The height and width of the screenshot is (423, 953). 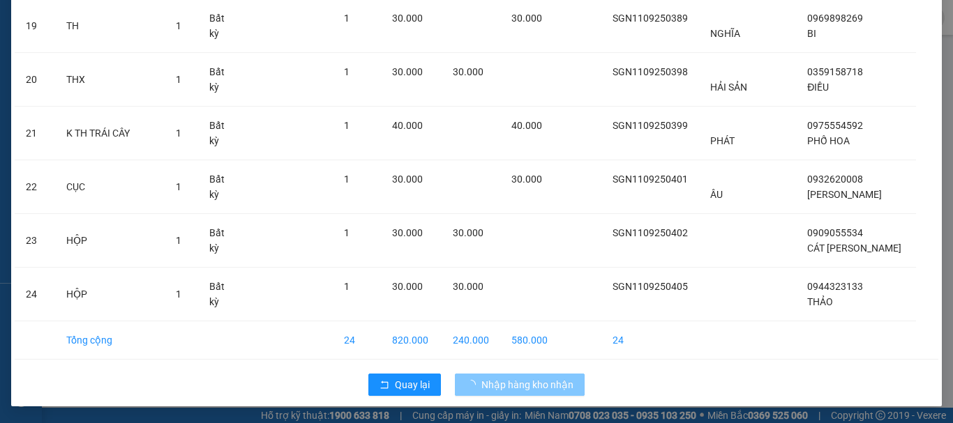 What do you see at coordinates (818, 87) in the screenshot?
I see `span: ĐIỀU` at bounding box center [818, 87].